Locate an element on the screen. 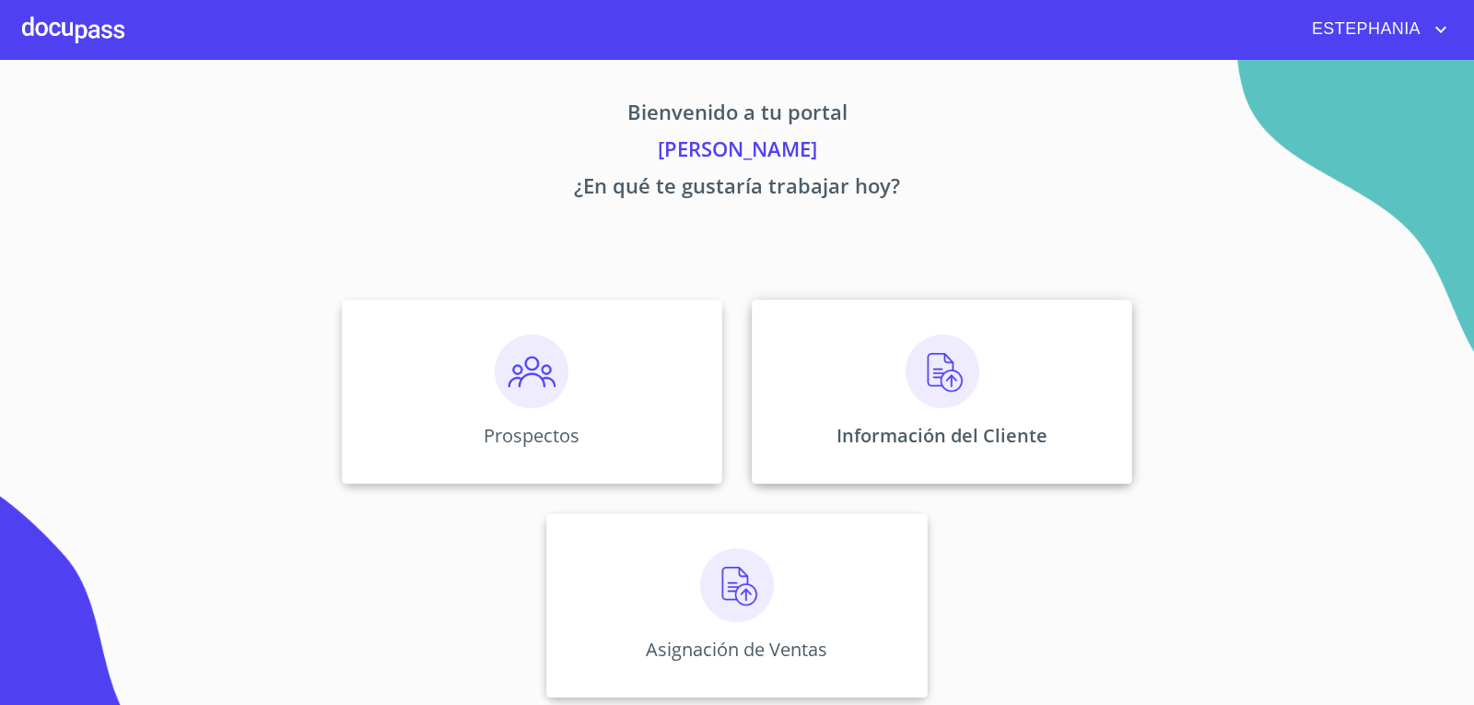  p: Información del Cliente is located at coordinates (942, 435).